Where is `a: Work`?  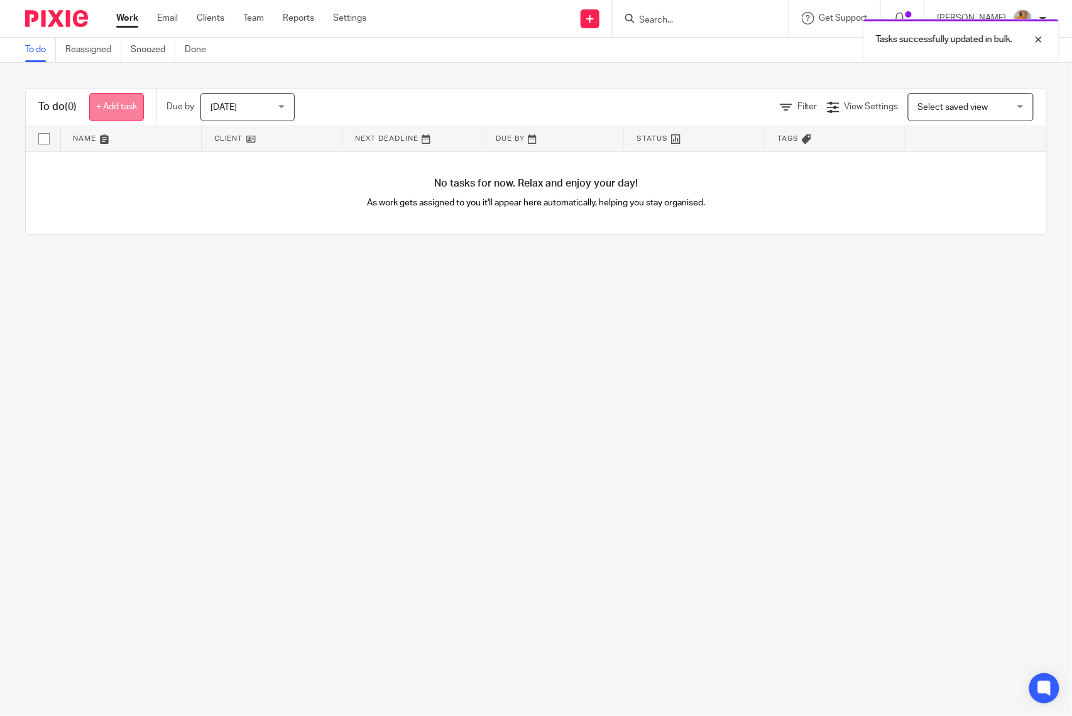
a: Work is located at coordinates (127, 18).